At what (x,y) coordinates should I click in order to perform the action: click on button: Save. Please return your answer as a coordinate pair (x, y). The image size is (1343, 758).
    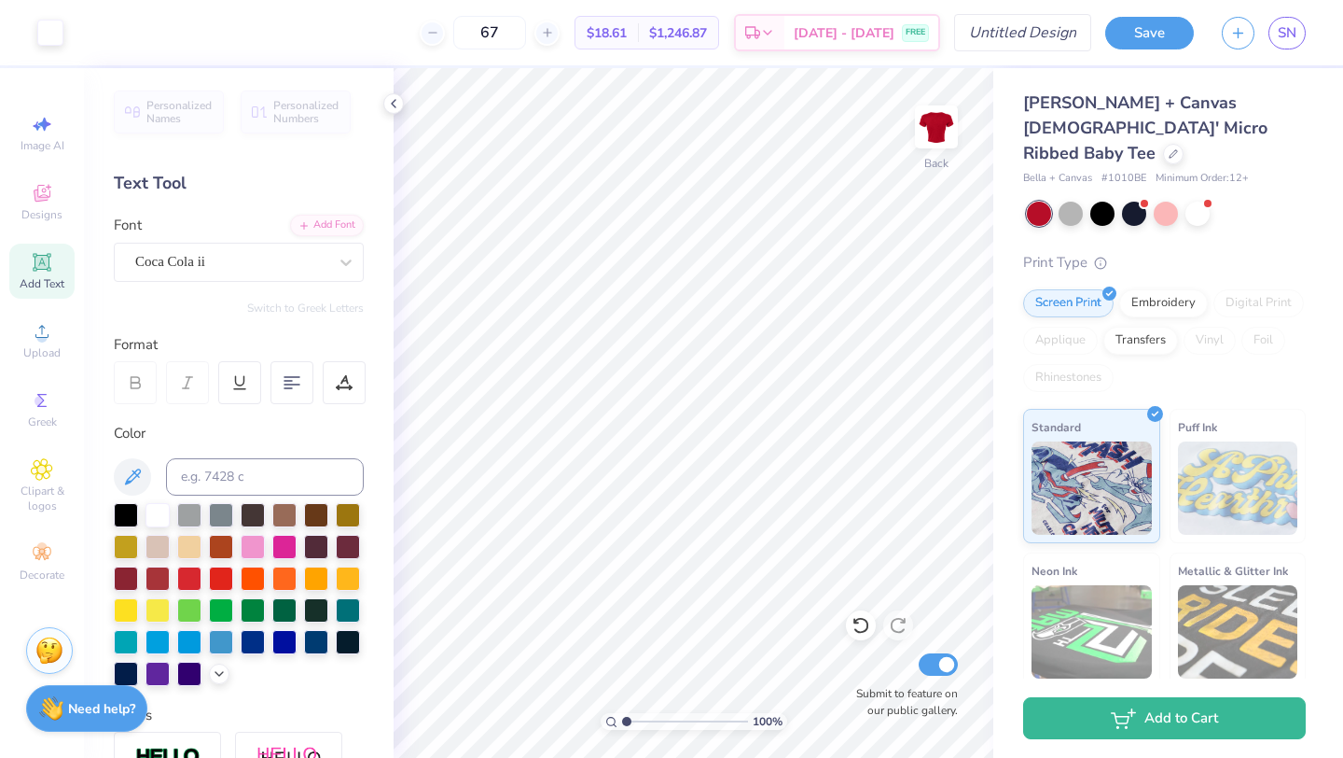
    Looking at the image, I should click on (1149, 33).